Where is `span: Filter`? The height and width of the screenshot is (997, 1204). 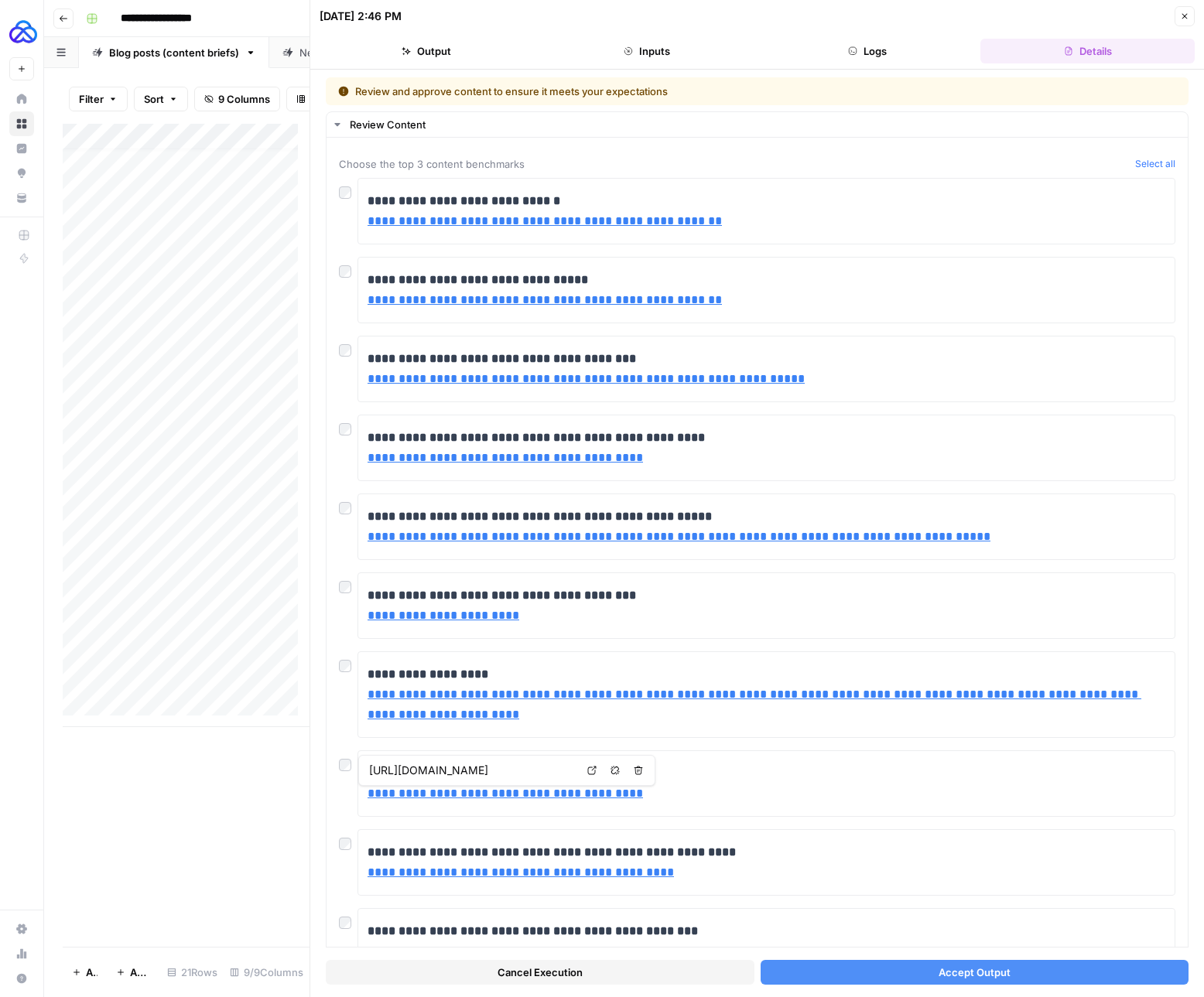 span: Filter is located at coordinates (91, 99).